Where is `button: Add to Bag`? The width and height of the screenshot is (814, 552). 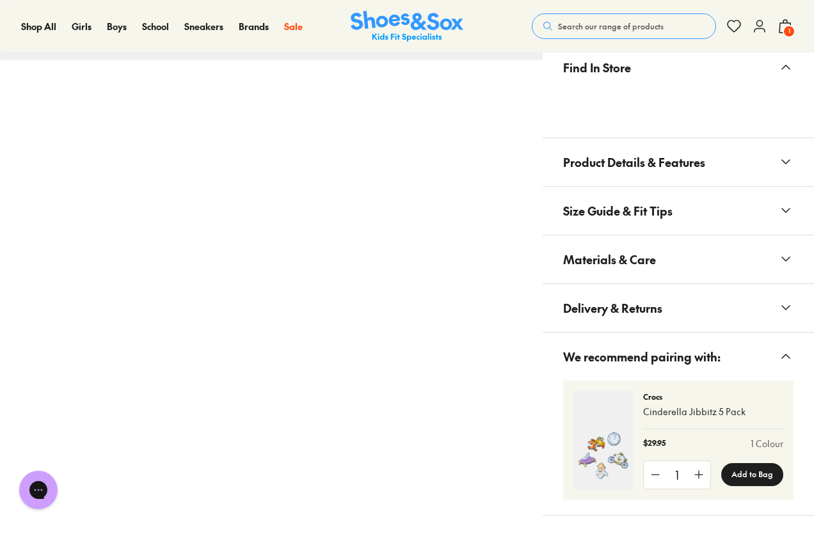 button: Add to Bag is located at coordinates (752, 475).